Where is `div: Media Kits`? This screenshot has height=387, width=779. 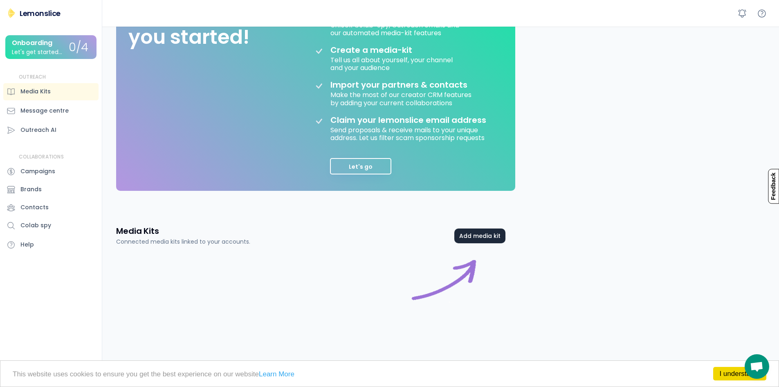
div: Media Kits is located at coordinates (36, 91).